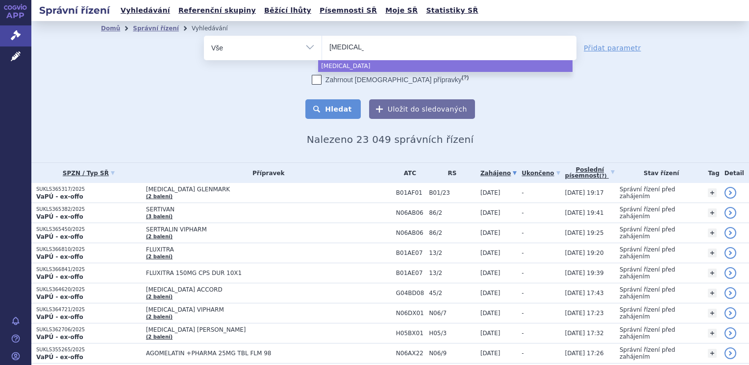 This screenshot has height=365, width=749. Describe the element at coordinates (410, 314) in the screenshot. I see `span: N06DX01` at that location.